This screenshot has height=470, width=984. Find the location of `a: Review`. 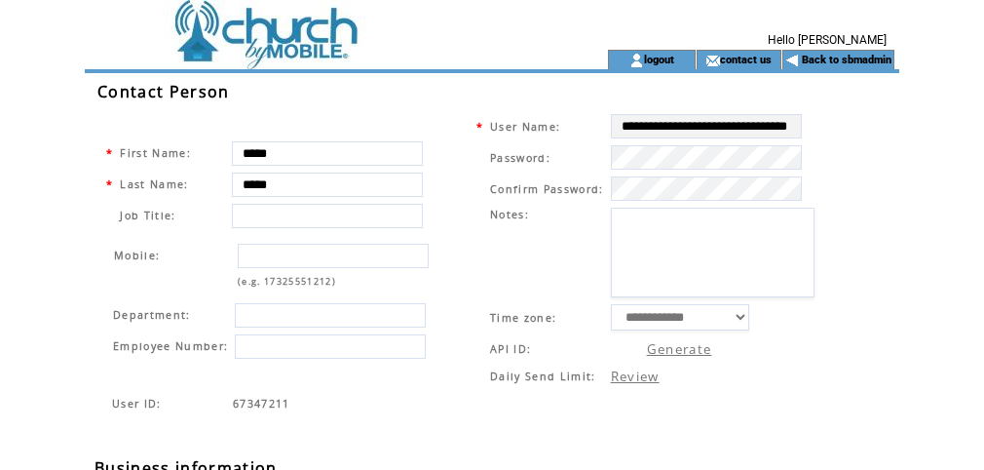

a: Review is located at coordinates (635, 376).